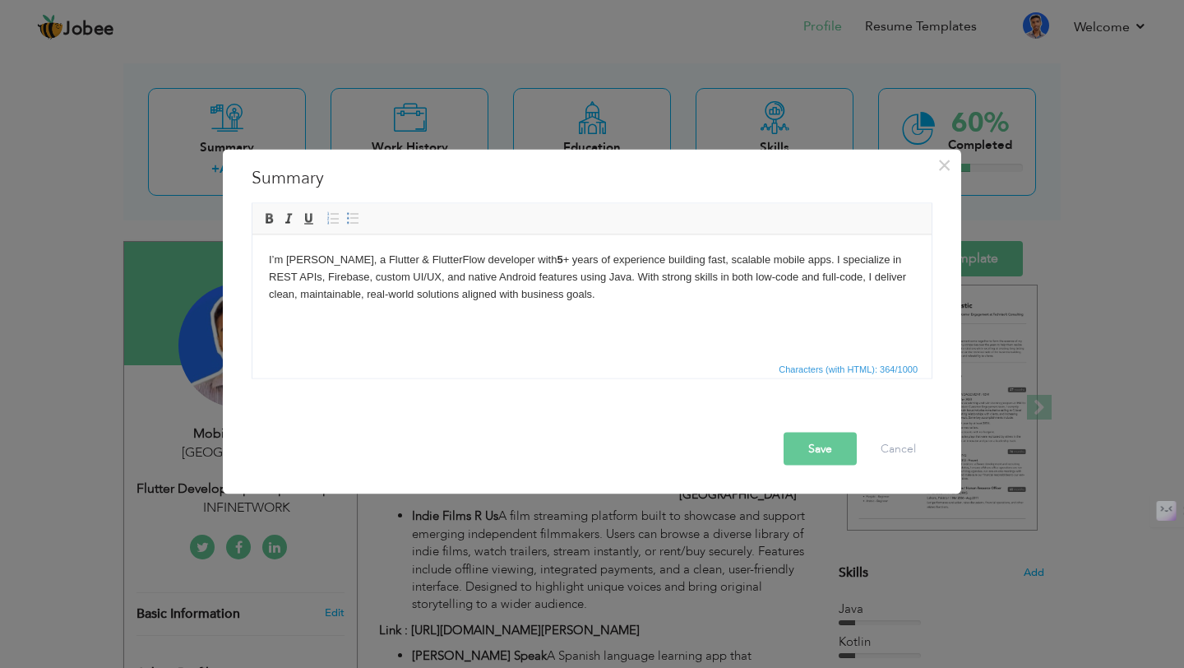 The image size is (1184, 668). What do you see at coordinates (898, 449) in the screenshot?
I see `button: Cancel` at bounding box center [898, 449].